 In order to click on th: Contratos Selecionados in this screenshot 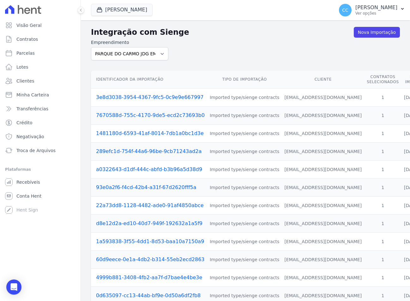, I will do `click(383, 79)`.